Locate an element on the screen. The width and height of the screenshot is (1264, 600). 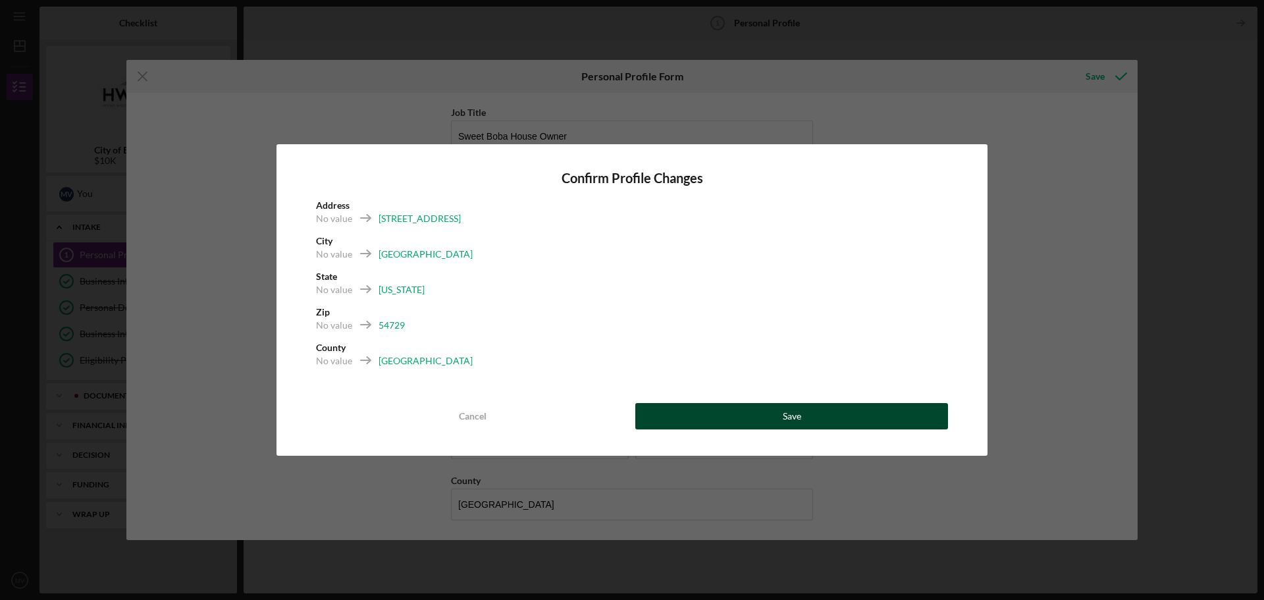
div: Cancel is located at coordinates (473, 416).